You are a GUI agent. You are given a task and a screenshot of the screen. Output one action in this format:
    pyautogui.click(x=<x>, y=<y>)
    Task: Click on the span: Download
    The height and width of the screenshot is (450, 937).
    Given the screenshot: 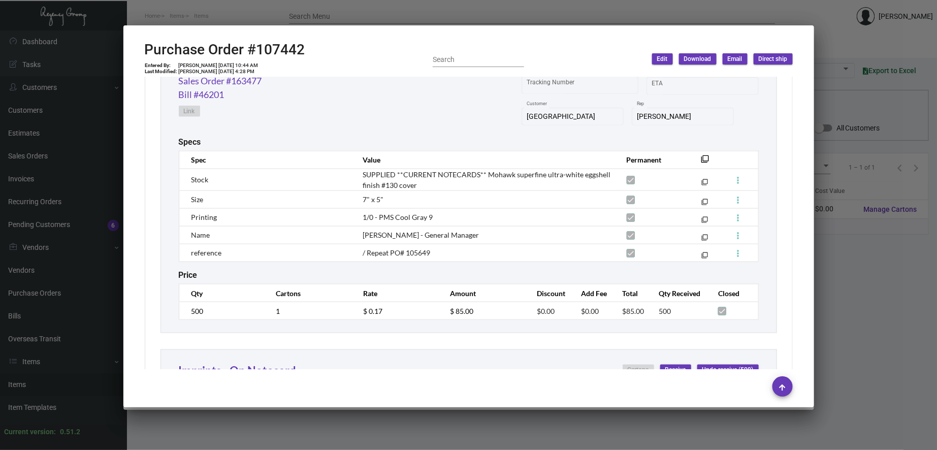 What is the action you would take?
    pyautogui.click(x=698, y=59)
    